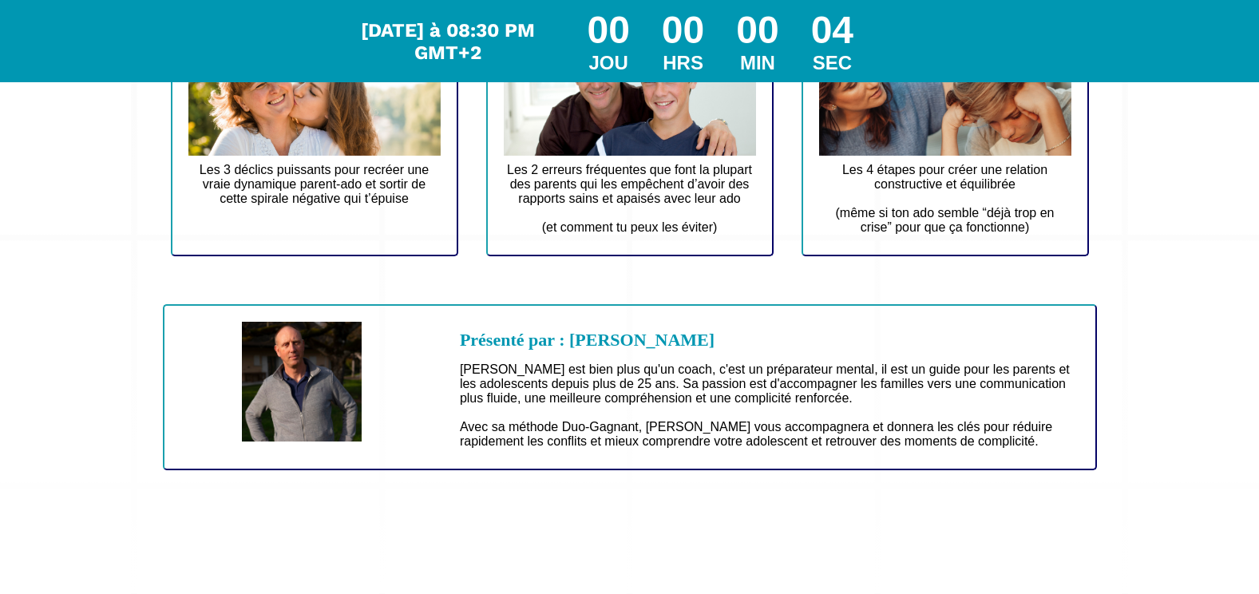 This screenshot has width=1259, height=594. I want to click on div: 04, so click(832, 30).